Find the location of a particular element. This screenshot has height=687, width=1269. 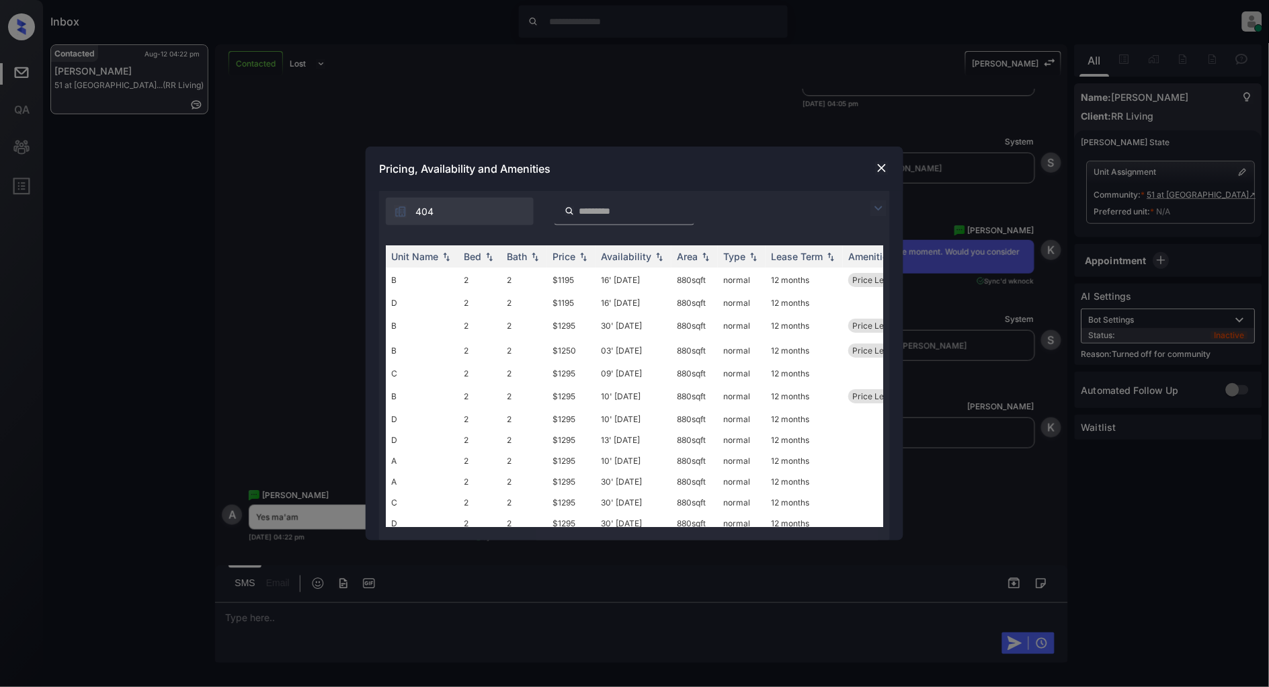

div: Area is located at coordinates (687, 256).